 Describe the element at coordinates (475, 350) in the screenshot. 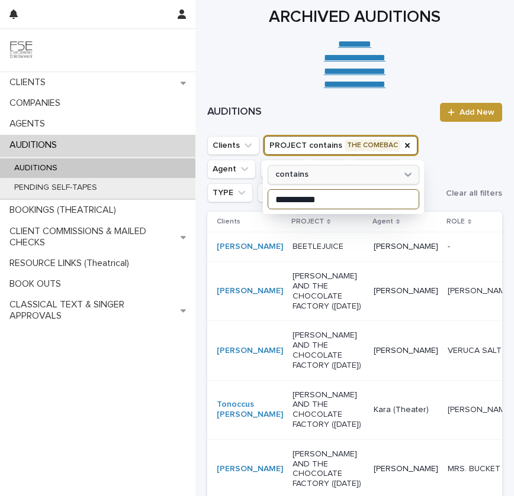

I see `p: VERUCA SALT` at that location.